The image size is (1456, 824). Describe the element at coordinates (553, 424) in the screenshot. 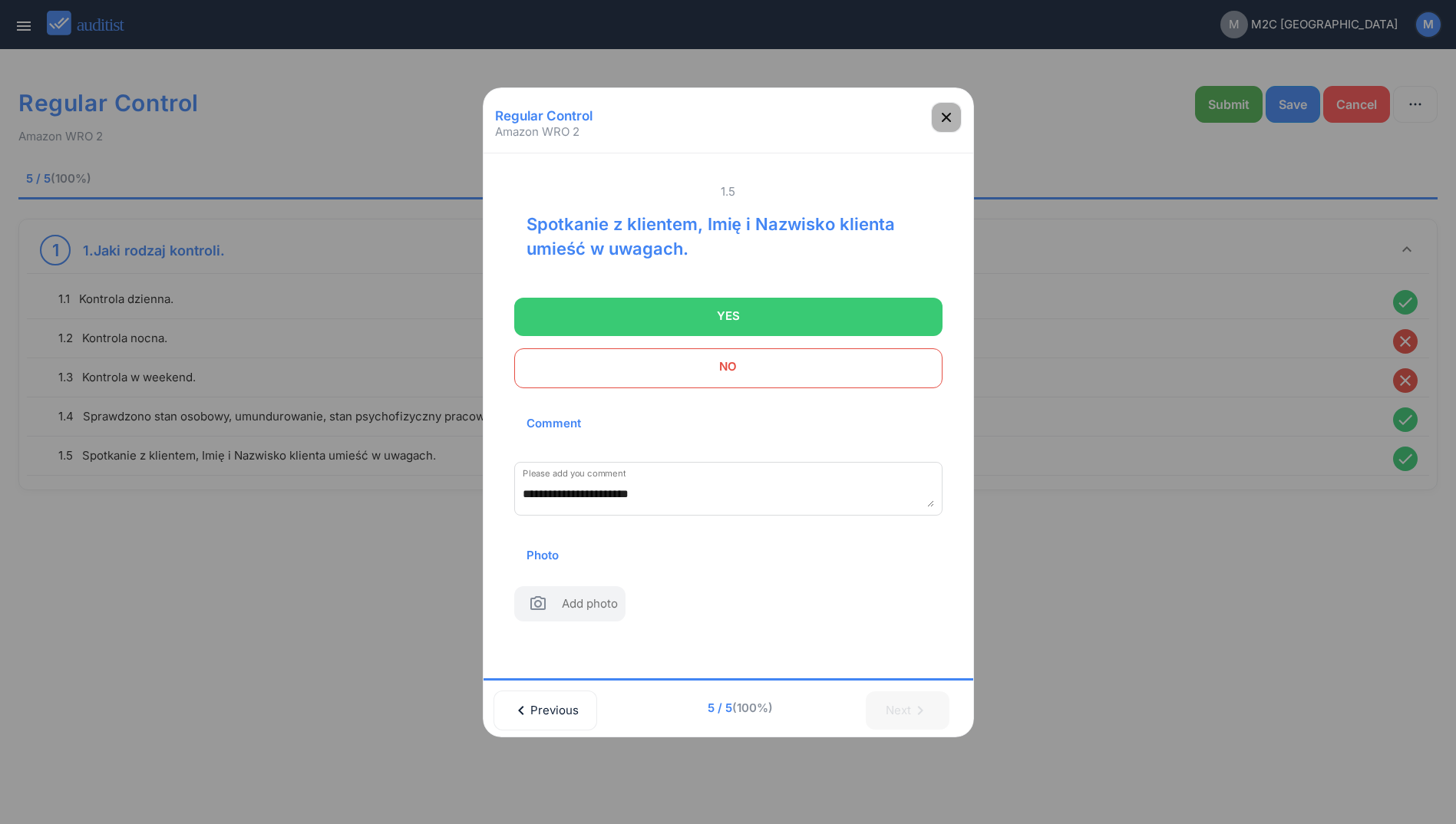

I see `h2: Comment` at that location.